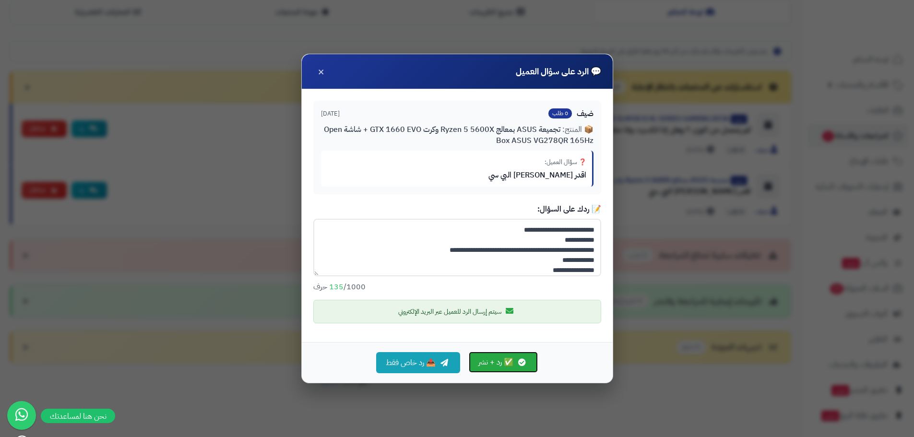  What do you see at coordinates (585, 114) in the screenshot?
I see `span: ضيف` at bounding box center [585, 114].